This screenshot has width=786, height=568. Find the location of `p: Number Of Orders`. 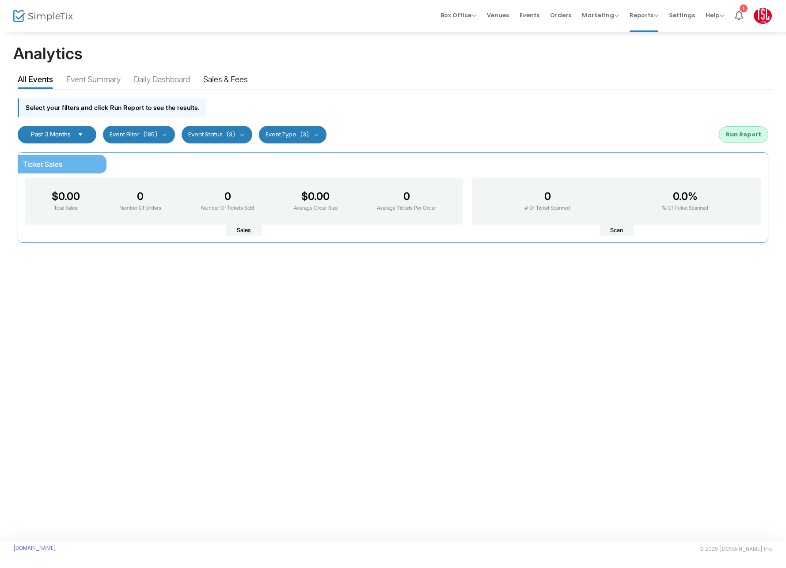

p: Number Of Orders is located at coordinates (140, 208).